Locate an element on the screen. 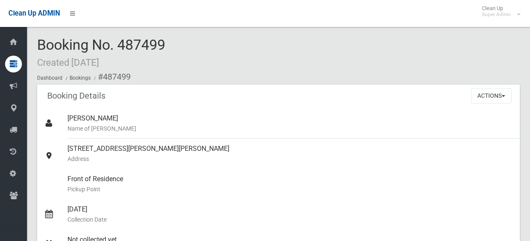 This screenshot has width=530, height=241. a: Dashboard is located at coordinates (50, 78).